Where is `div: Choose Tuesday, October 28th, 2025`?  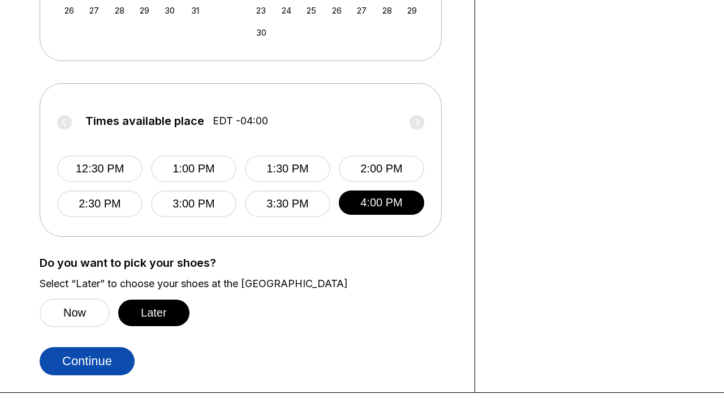 div: Choose Tuesday, October 28th, 2025 is located at coordinates (119, 10).